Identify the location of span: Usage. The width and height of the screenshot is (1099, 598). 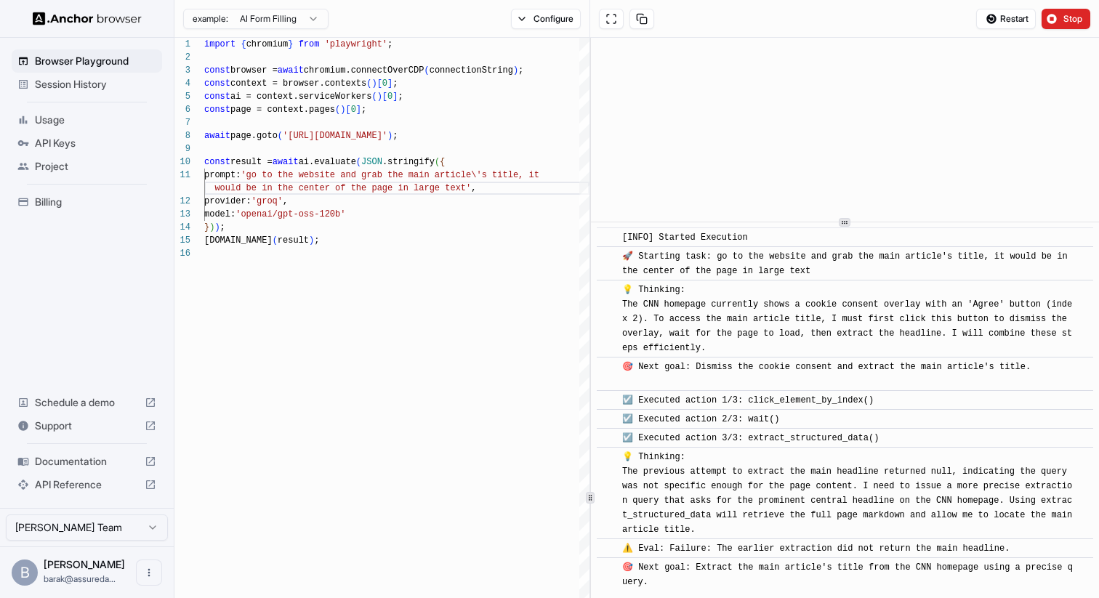
(95, 120).